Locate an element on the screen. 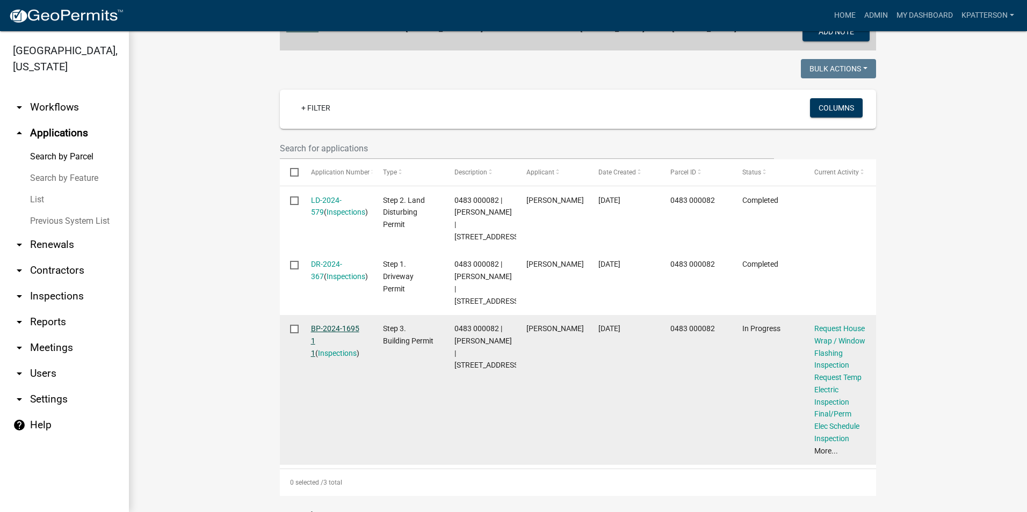 The image size is (1027, 512). span: Step 2. Land Disturbing Permit is located at coordinates (404, 213).